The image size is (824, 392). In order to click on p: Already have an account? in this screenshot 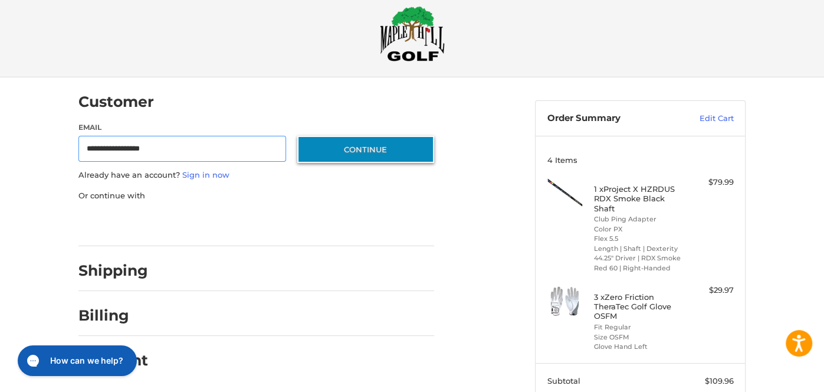, I will do `click(256, 175)`.